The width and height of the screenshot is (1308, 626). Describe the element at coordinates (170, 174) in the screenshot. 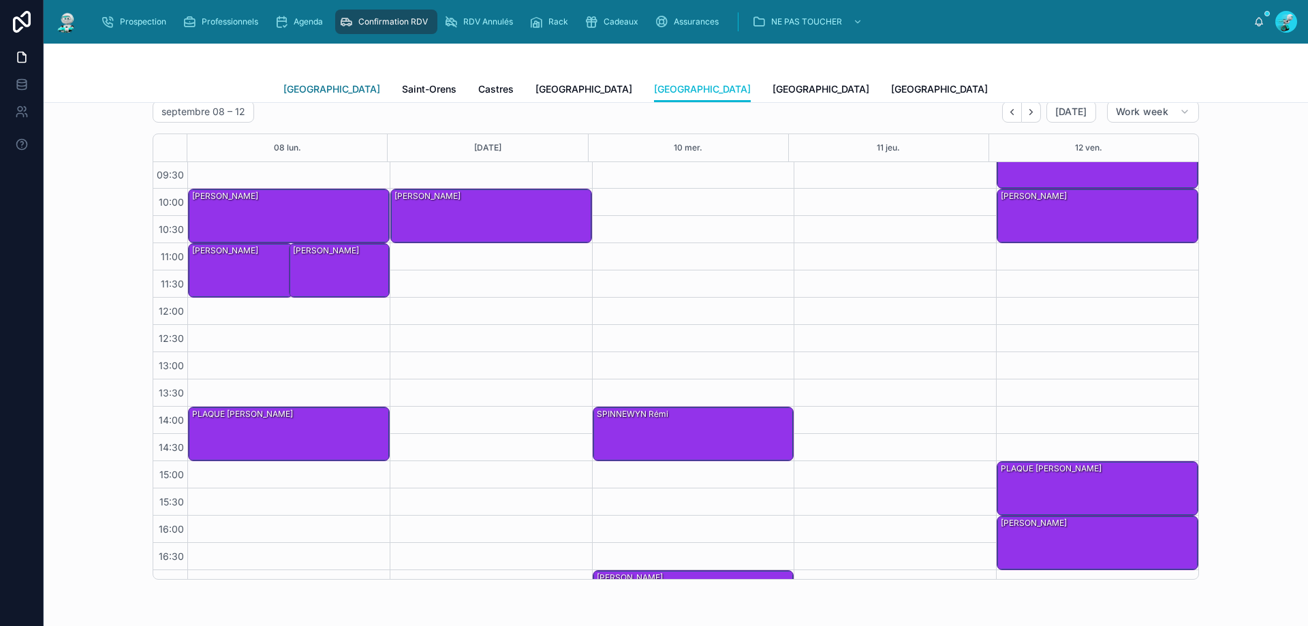

I see `span: 09:30` at that location.